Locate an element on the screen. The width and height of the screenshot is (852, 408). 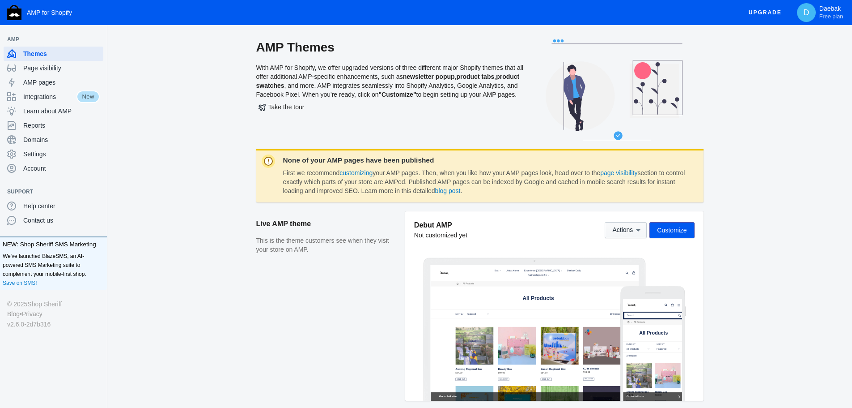
img: Mobile frame is located at coordinates (653, 343).